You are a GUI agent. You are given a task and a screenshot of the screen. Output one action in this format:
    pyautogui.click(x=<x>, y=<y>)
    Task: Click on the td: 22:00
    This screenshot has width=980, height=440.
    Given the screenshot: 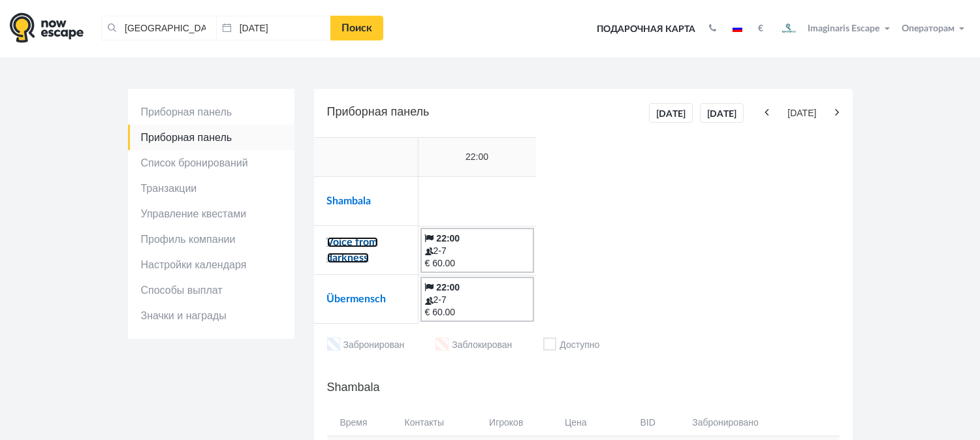 What is the action you would take?
    pyautogui.click(x=477, y=157)
    